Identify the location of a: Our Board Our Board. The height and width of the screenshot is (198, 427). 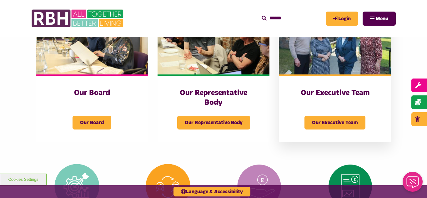
(92, 73).